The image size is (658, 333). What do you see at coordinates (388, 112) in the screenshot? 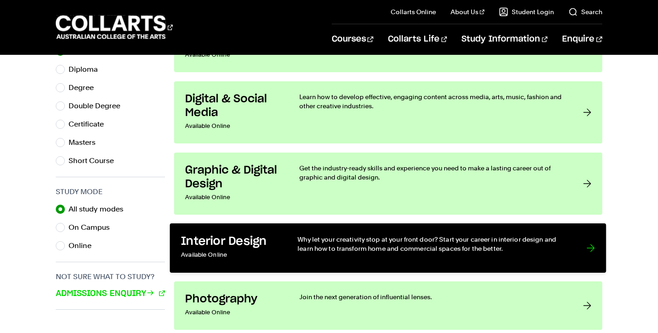
I see `a: Digital & Social Media Available Online Learn how to develop effective, engaging content across m...` at bounding box center [388, 112].